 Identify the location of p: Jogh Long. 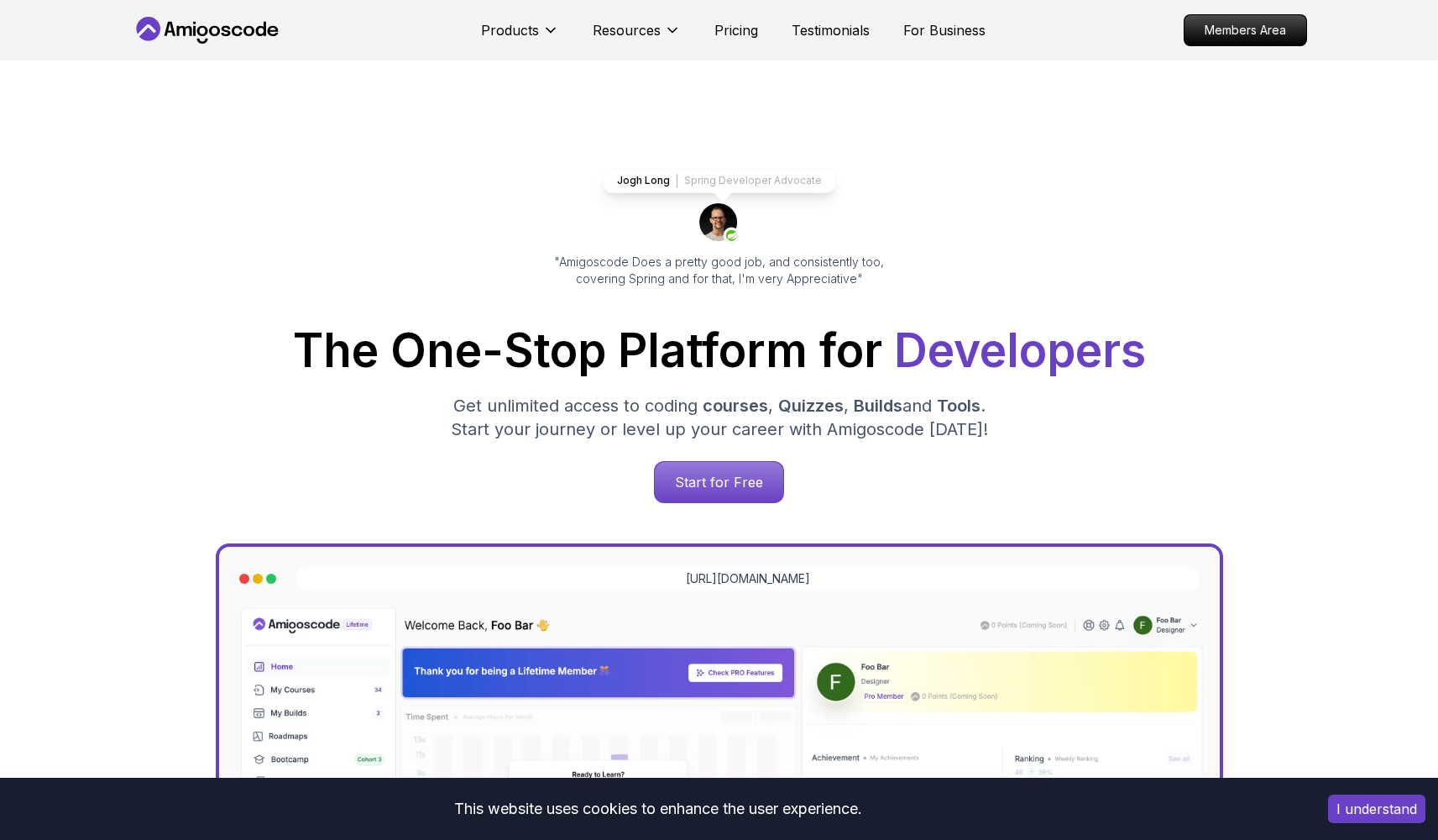
(643, 181).